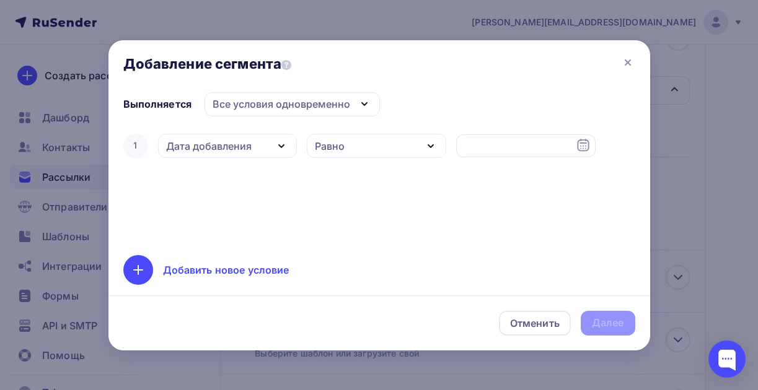 The height and width of the screenshot is (390, 758). I want to click on button: Равно, so click(376, 146).